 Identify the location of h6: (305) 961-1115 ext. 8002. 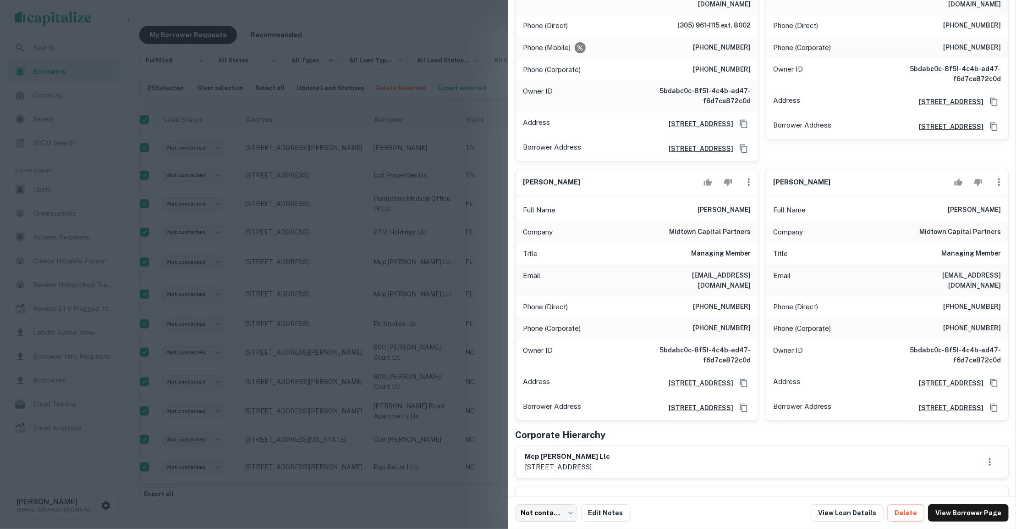
(714, 26).